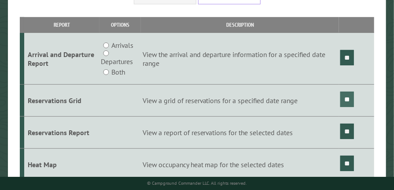 Image resolution: width=394 pixels, height=190 pixels. Describe the element at coordinates (240, 101) in the screenshot. I see `td: View a grid of reservations for a specified date range` at that location.